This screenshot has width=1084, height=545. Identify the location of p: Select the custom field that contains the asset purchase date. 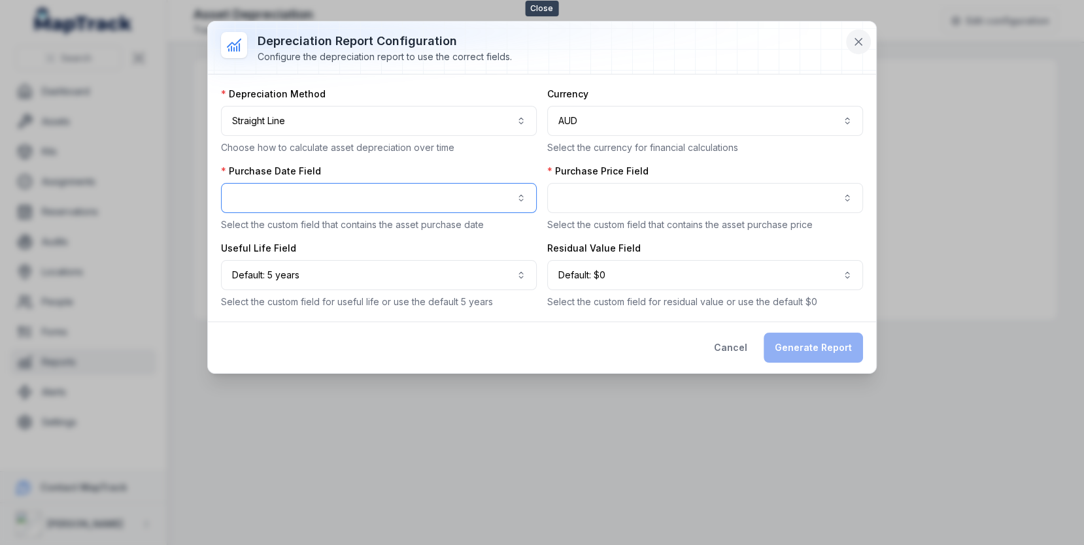
(379, 225).